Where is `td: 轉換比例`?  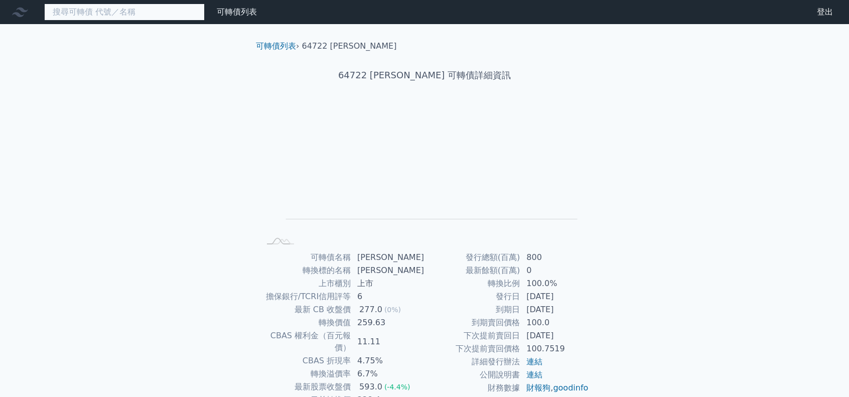 td: 轉換比例 is located at coordinates (472, 283).